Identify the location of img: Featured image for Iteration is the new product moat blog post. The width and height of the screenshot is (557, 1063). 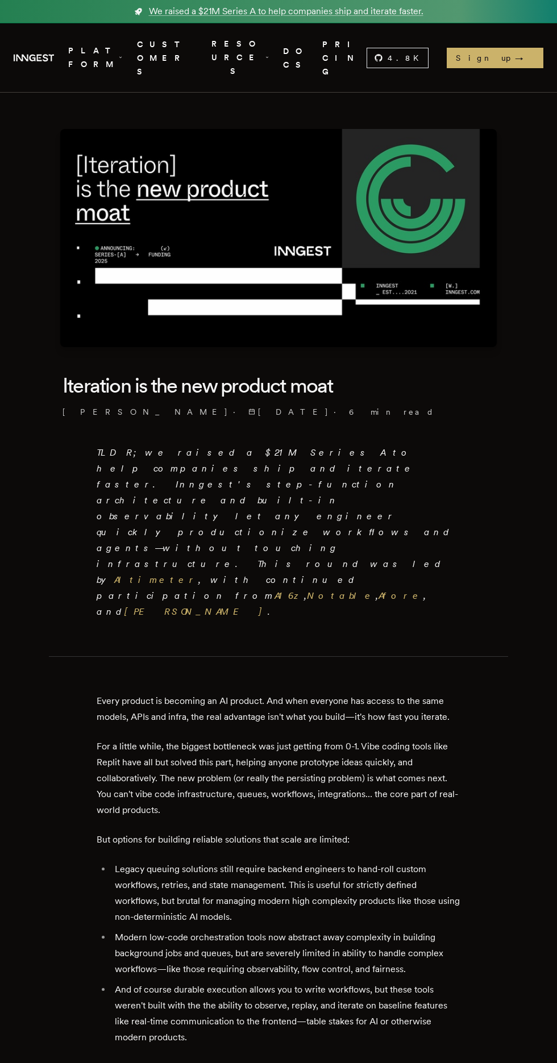
(278, 238).